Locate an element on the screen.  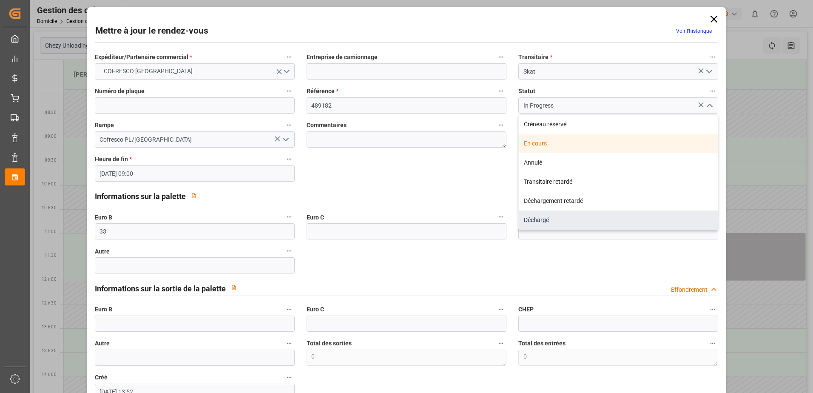
button: Référence * is located at coordinates (501, 91).